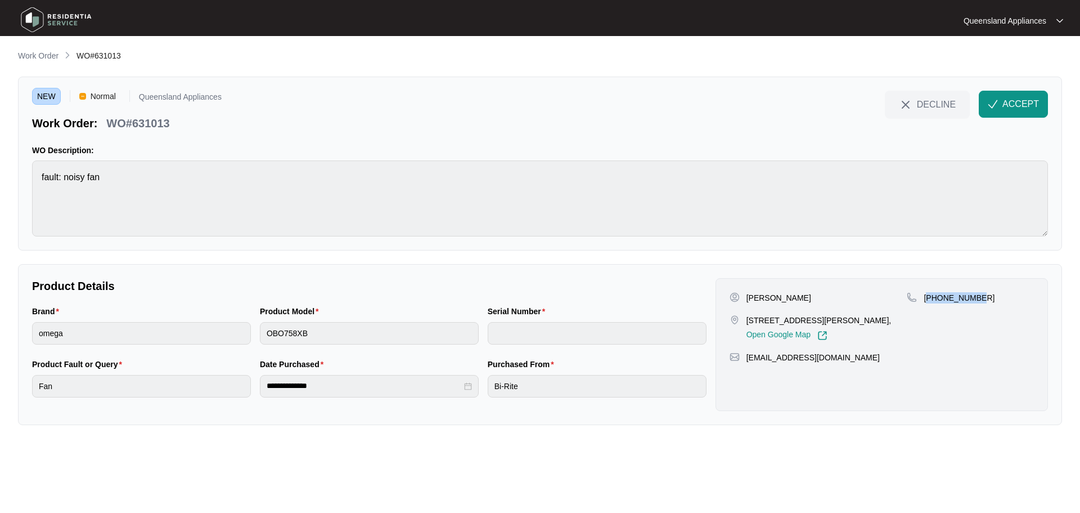 This screenshot has height=513, width=1080. What do you see at coordinates (38, 56) in the screenshot?
I see `a: Work Order` at bounding box center [38, 56].